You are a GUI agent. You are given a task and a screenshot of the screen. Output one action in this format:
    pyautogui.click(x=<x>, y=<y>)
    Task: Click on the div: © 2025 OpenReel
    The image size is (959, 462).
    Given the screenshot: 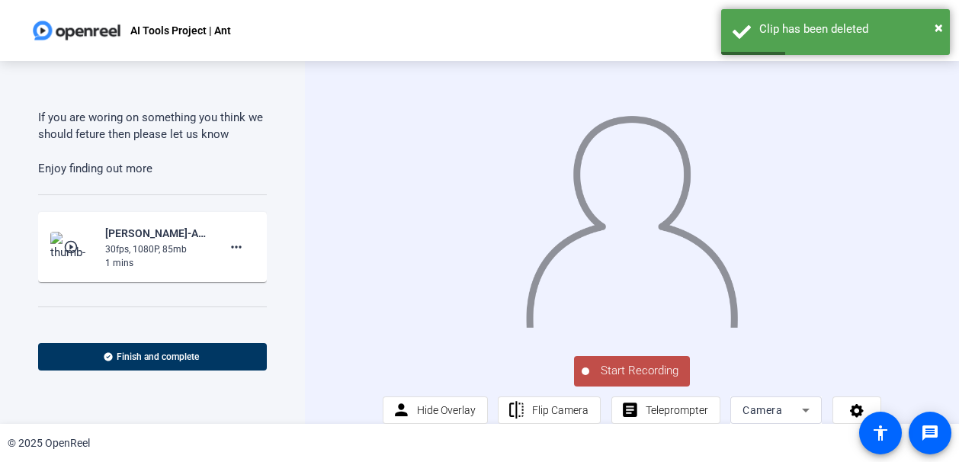 What is the action you would take?
    pyautogui.click(x=49, y=443)
    